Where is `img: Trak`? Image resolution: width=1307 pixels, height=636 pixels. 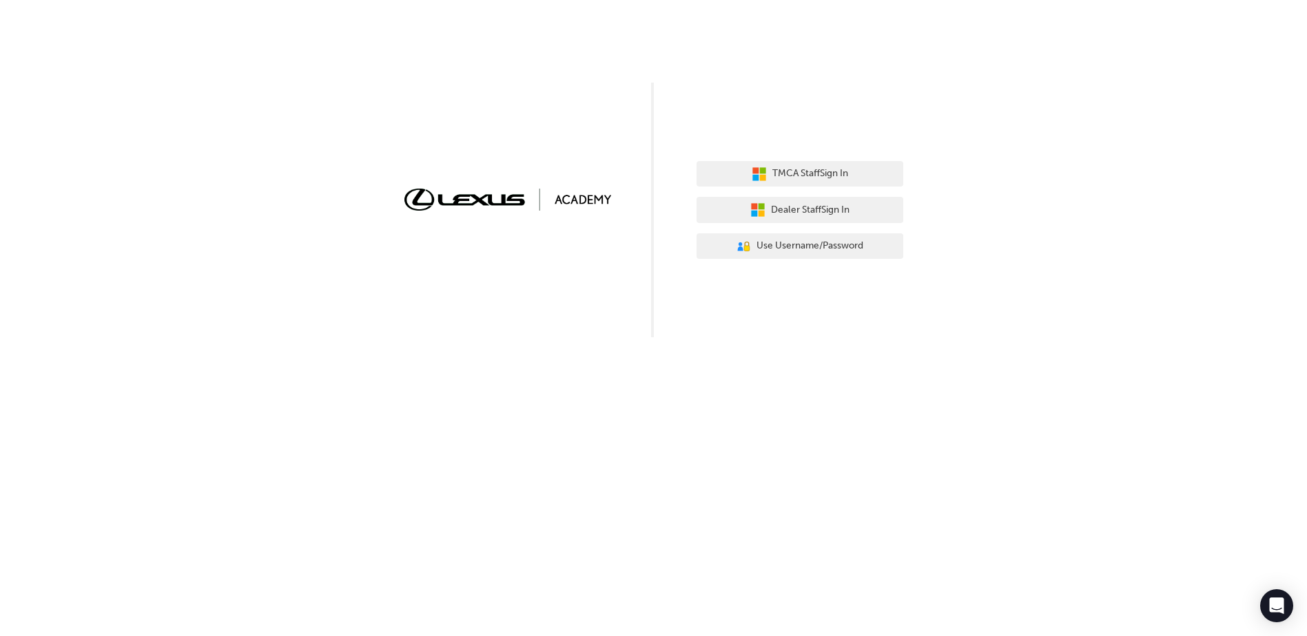 img: Trak is located at coordinates (508, 199).